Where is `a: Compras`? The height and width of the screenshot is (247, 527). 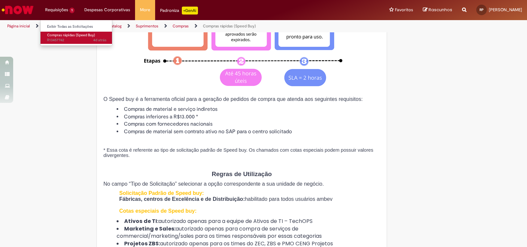 a: Compras is located at coordinates (181, 26).